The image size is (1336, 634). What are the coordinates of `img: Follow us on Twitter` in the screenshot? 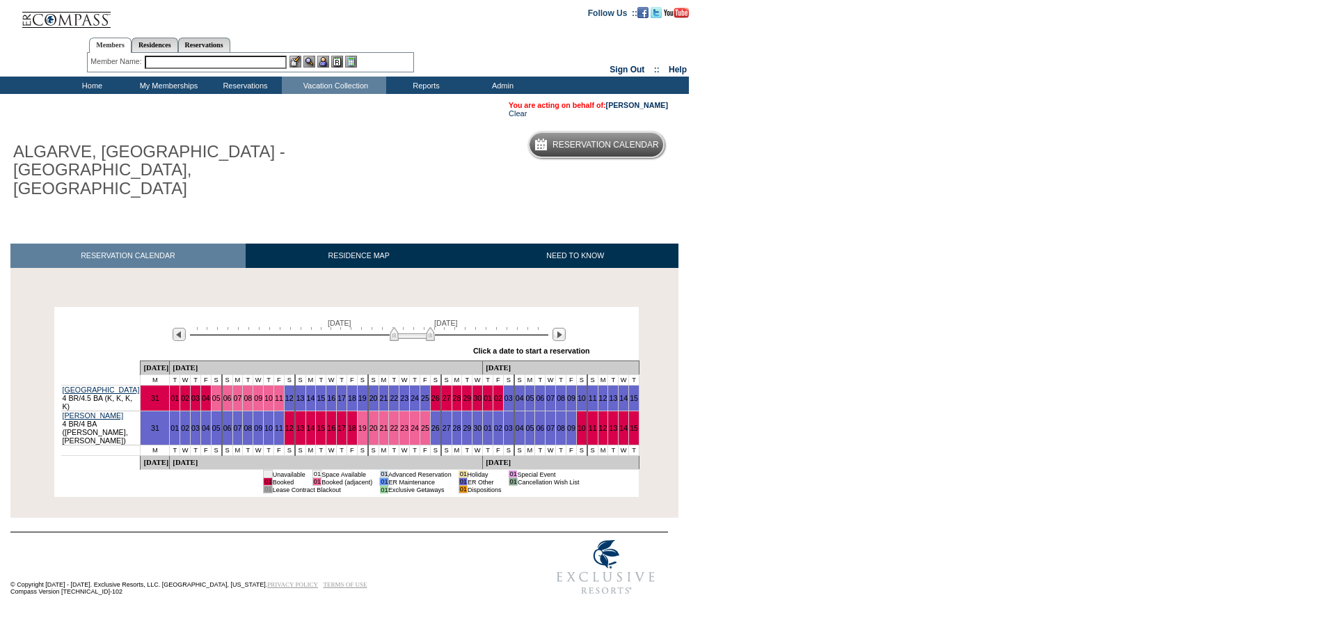 It's located at (656, 13).